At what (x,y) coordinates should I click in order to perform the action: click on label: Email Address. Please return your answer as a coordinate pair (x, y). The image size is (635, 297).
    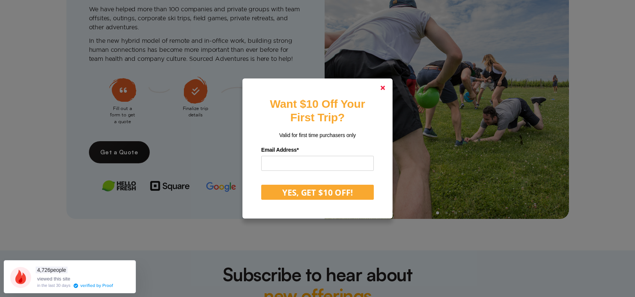
    Looking at the image, I should click on (317, 150).